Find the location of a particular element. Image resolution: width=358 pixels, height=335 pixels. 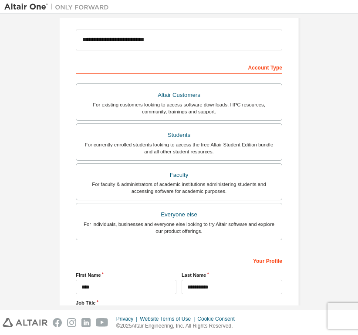

div: Altair Customers is located at coordinates (179, 95).